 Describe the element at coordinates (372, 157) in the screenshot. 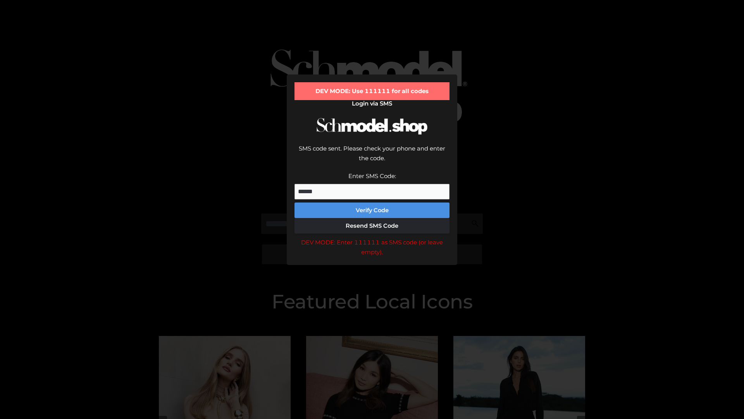

I see `div: SMS code sent. Please check your phone and enter the code.` at that location.